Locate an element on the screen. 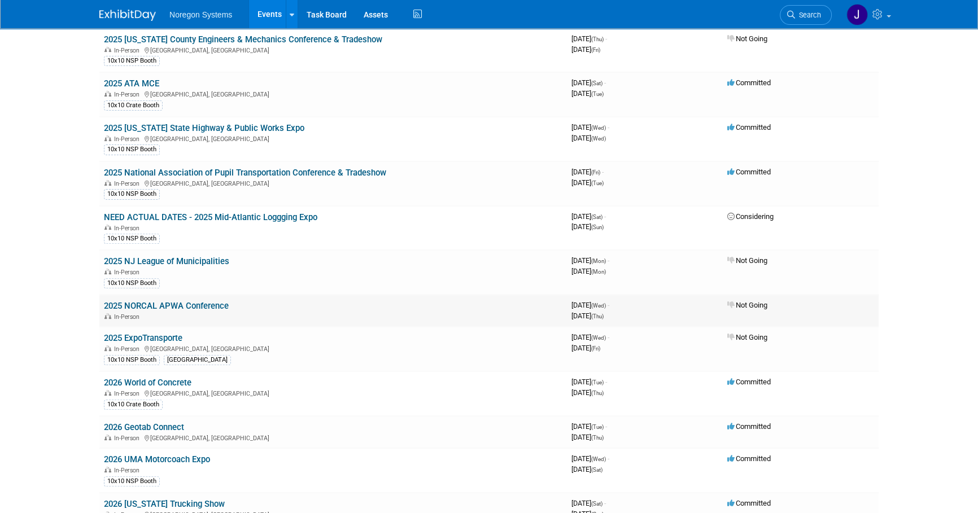  a: 2025 NJ League of Municipalities is located at coordinates (167, 262).